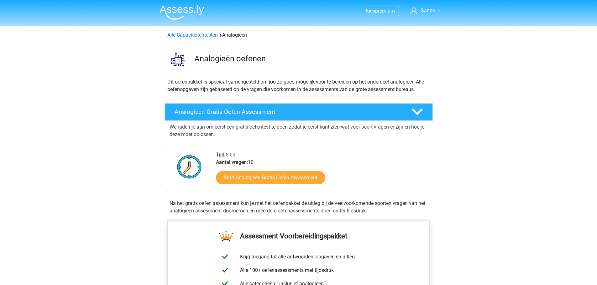 The image size is (597, 285). I want to click on img: analogieen, so click(178, 60).